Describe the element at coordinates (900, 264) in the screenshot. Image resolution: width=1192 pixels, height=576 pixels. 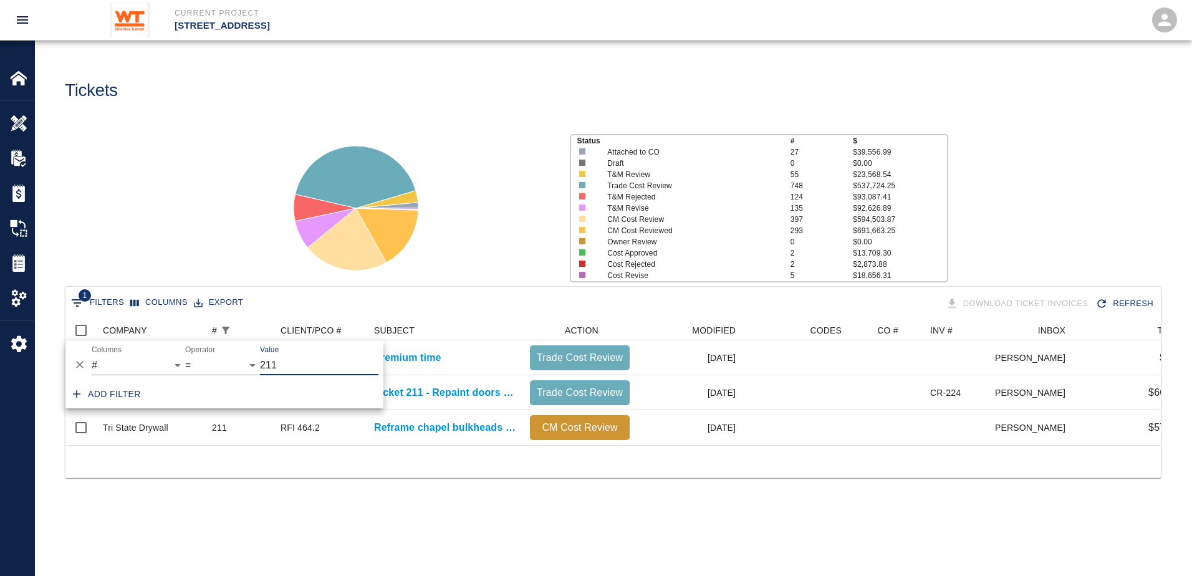
I see `p: $2,873.88` at that location.